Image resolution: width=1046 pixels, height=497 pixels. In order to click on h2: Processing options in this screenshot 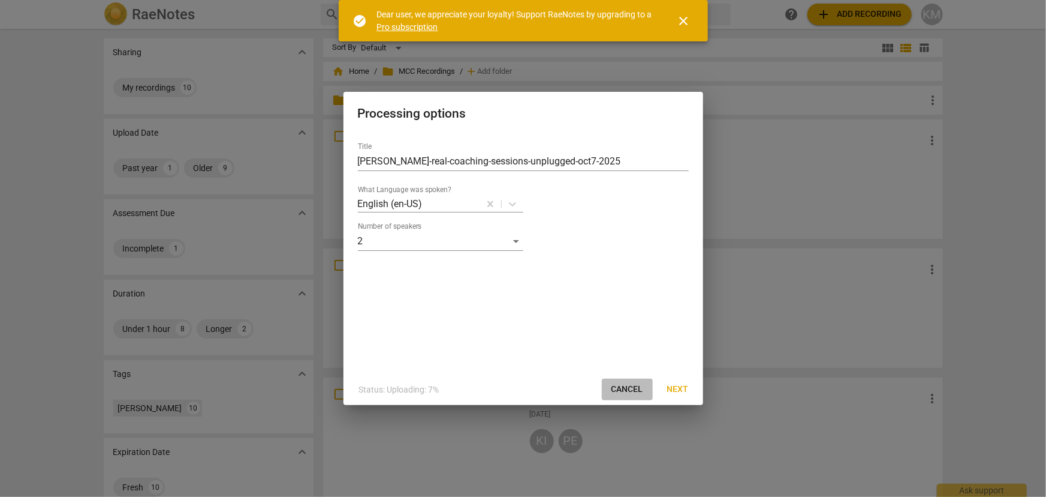, I will do `click(524, 113)`.